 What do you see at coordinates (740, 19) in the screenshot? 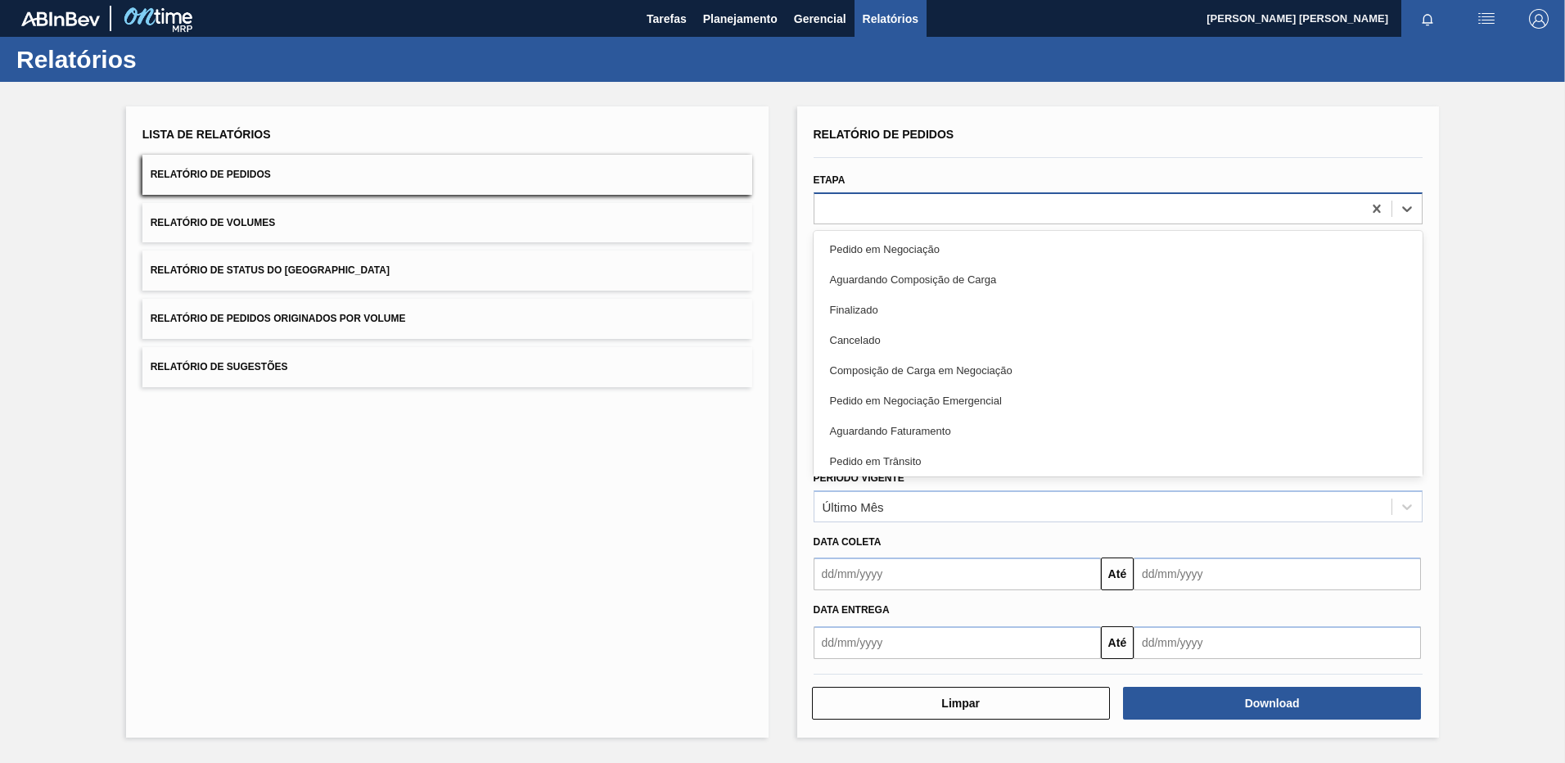
I see `span: Planejamento` at bounding box center [740, 19].